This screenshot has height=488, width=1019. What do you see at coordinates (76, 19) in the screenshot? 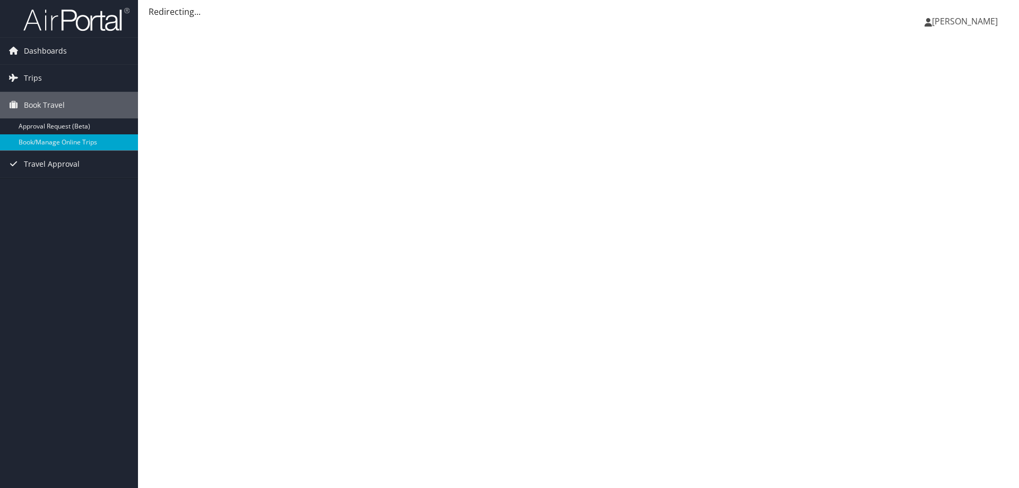
I see `img: airportal-logo.png` at bounding box center [76, 19].